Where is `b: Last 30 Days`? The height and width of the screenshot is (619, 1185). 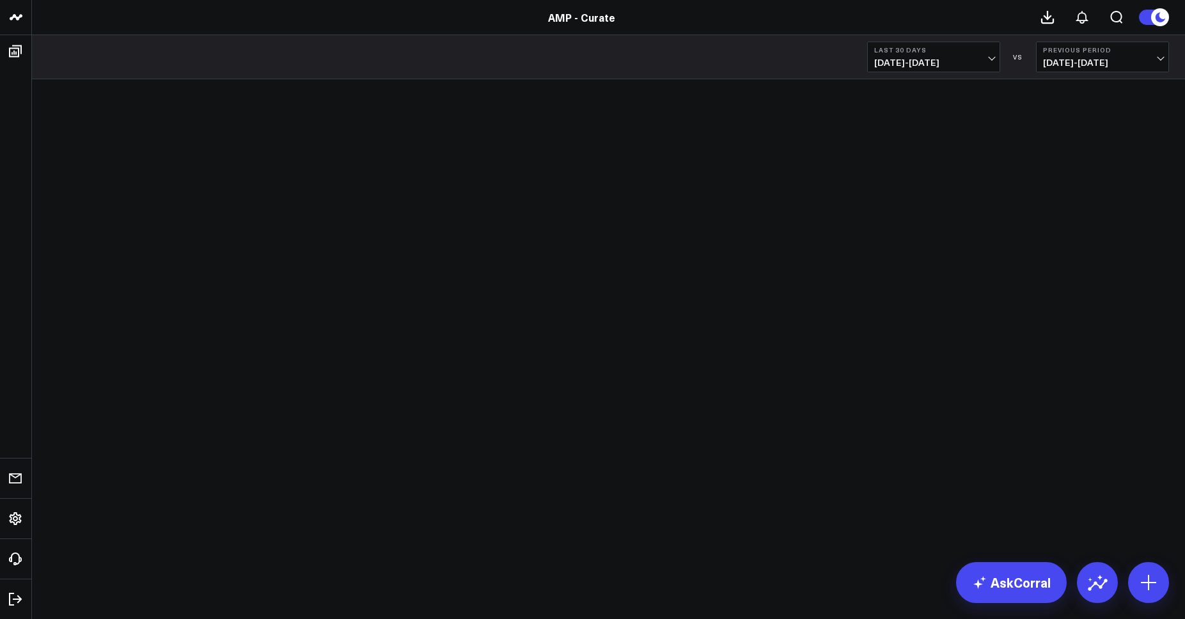
b: Last 30 Days is located at coordinates (933, 50).